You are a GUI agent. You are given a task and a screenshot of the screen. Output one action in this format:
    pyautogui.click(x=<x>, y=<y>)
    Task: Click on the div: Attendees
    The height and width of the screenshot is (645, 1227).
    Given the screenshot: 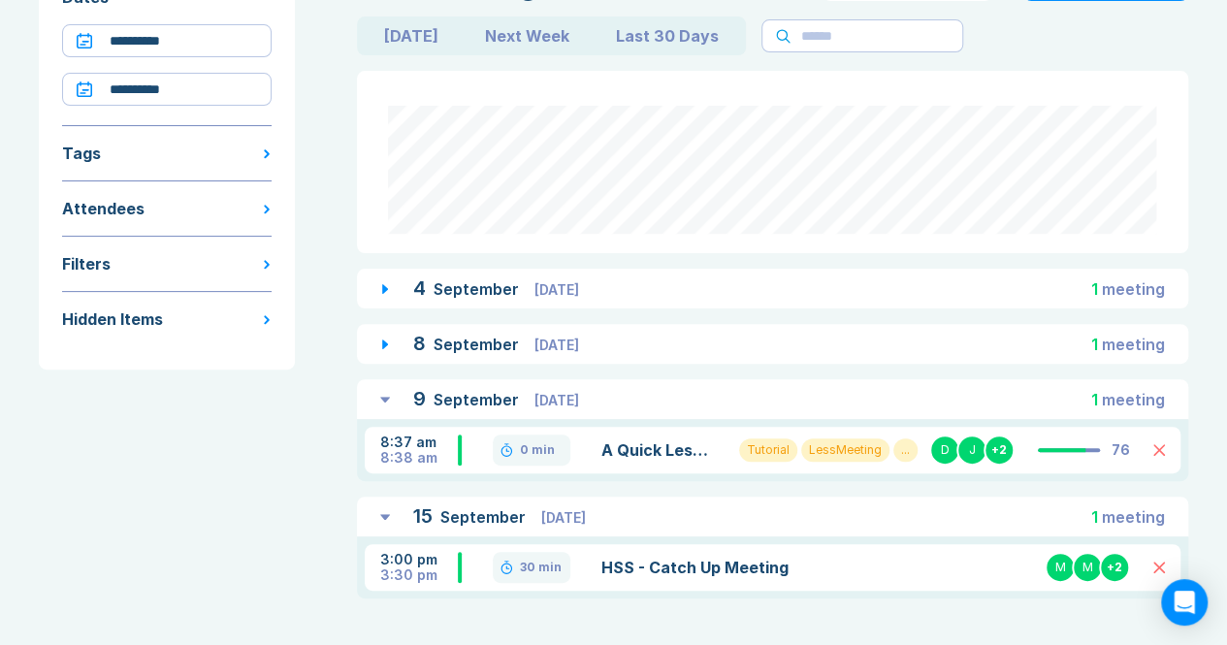 What is the action you would take?
    pyautogui.click(x=103, y=209)
    